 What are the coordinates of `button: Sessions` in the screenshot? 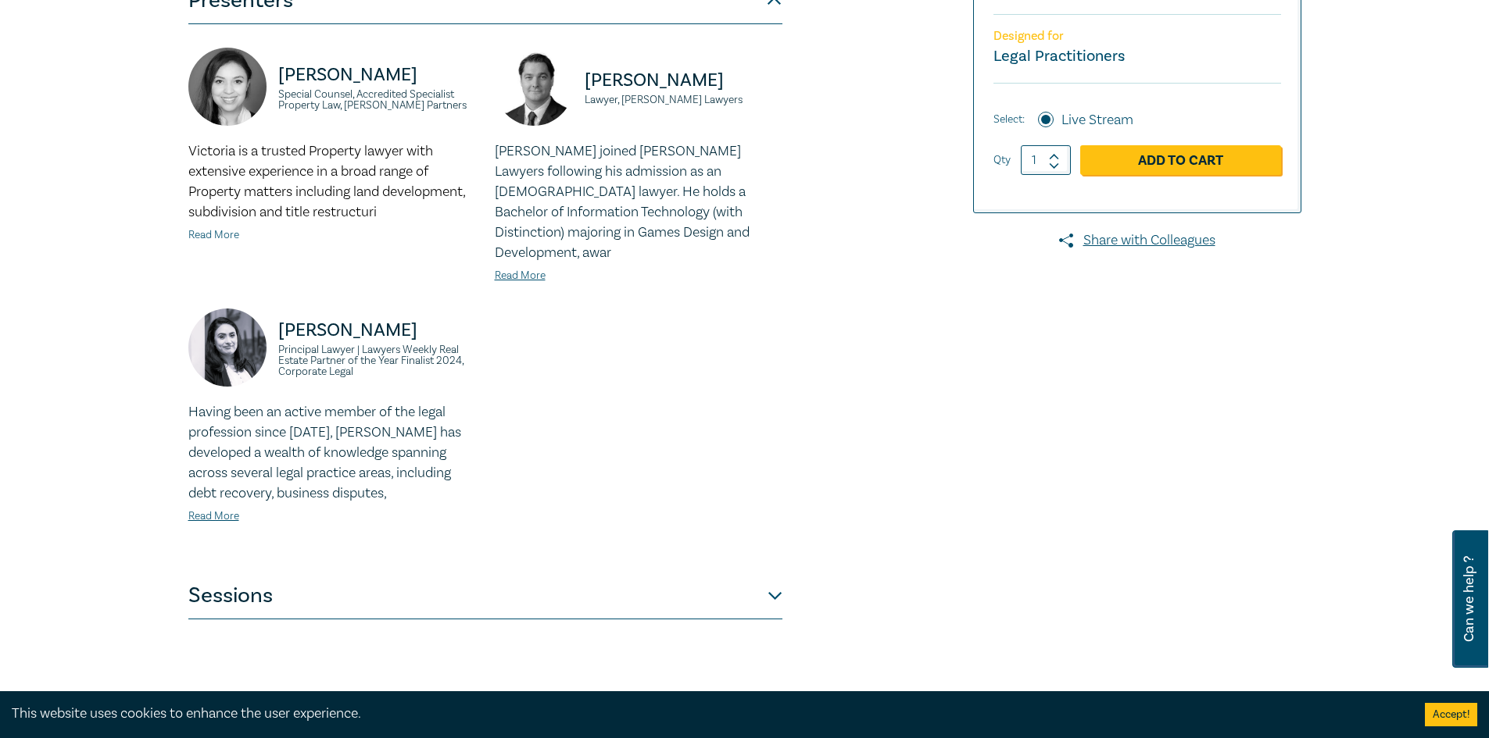 It's located at (485, 596).